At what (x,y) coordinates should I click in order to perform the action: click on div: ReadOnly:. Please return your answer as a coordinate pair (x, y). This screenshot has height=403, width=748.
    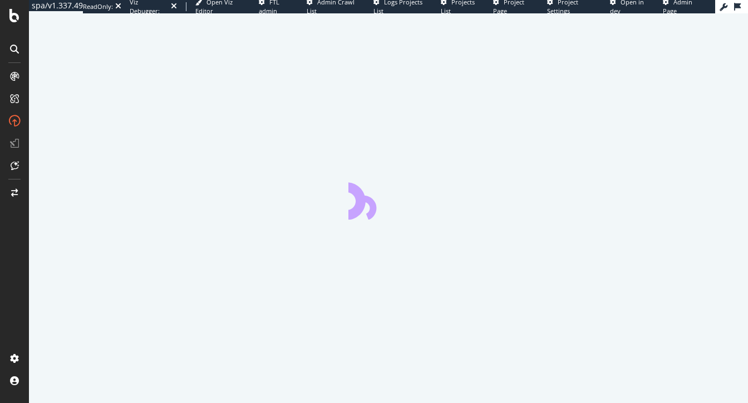
    Looking at the image, I should click on (98, 7).